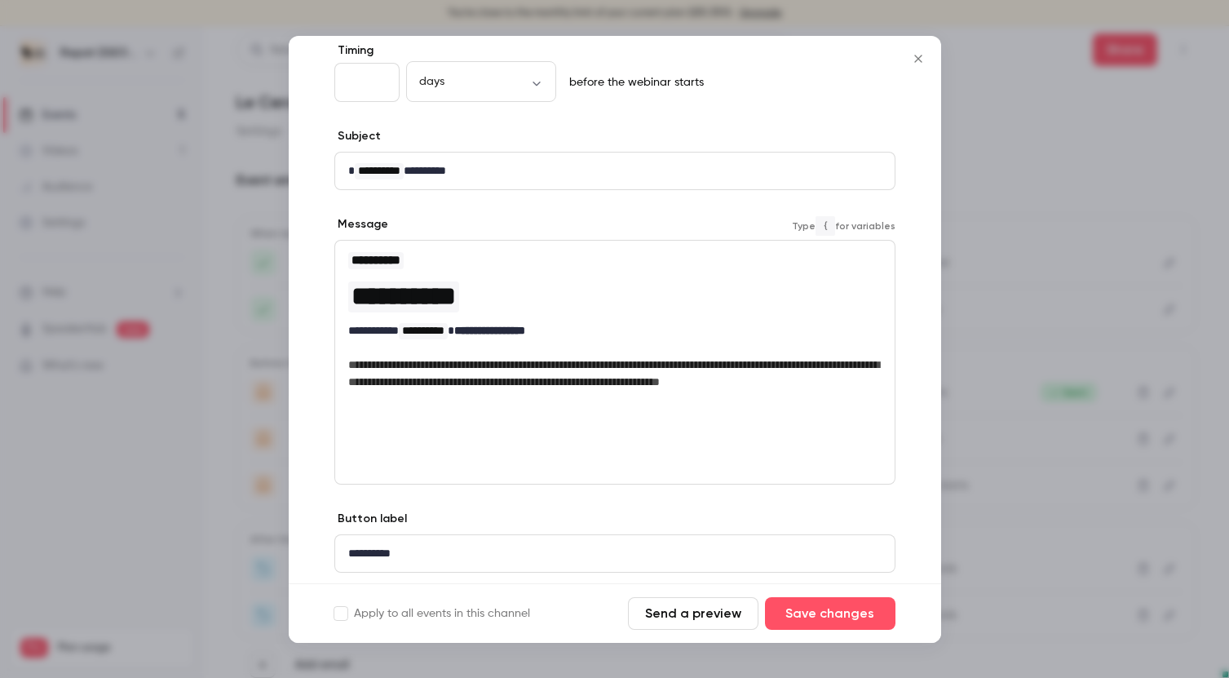 This screenshot has width=1229, height=678. Describe the element at coordinates (361, 224) in the screenshot. I see `label: Message` at that location.